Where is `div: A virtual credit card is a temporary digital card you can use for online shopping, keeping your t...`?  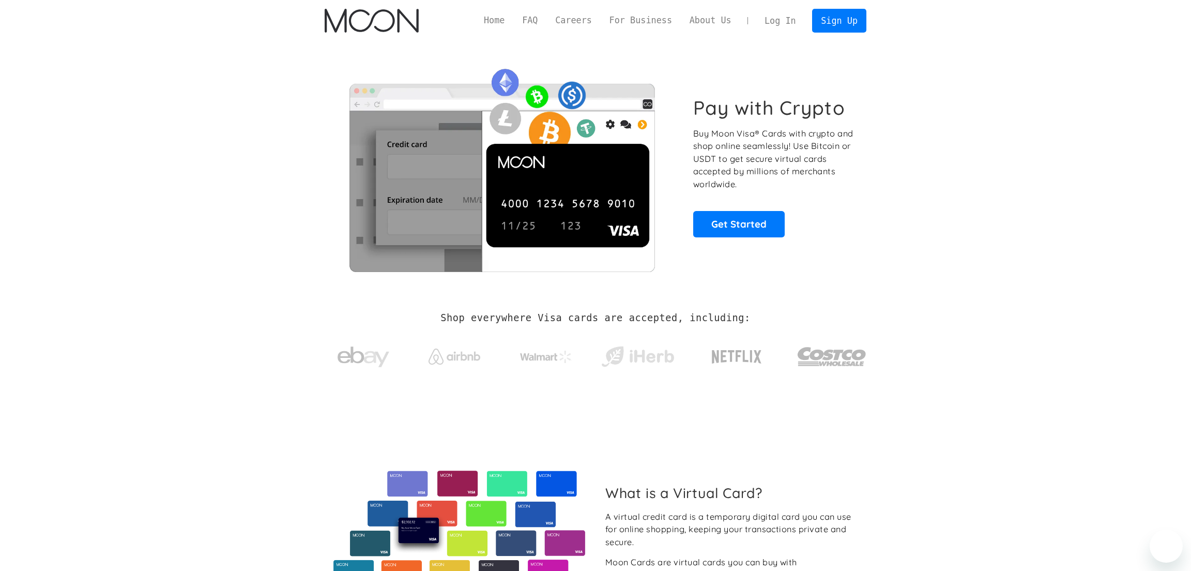
div: A virtual credit card is a temporary digital card you can use for online shopping, keeping your t... is located at coordinates (732, 529).